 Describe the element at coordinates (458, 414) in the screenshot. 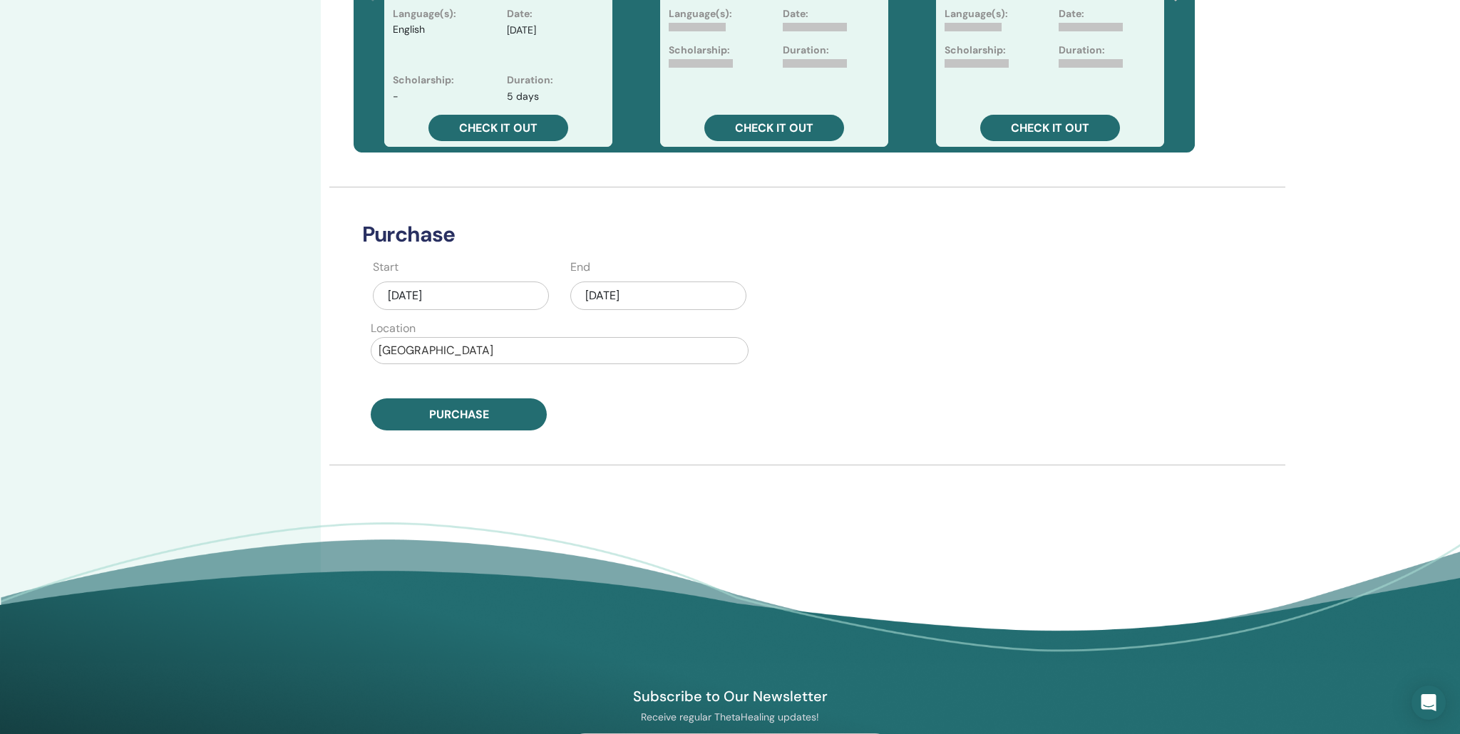

I see `button: Purchase` at that location.